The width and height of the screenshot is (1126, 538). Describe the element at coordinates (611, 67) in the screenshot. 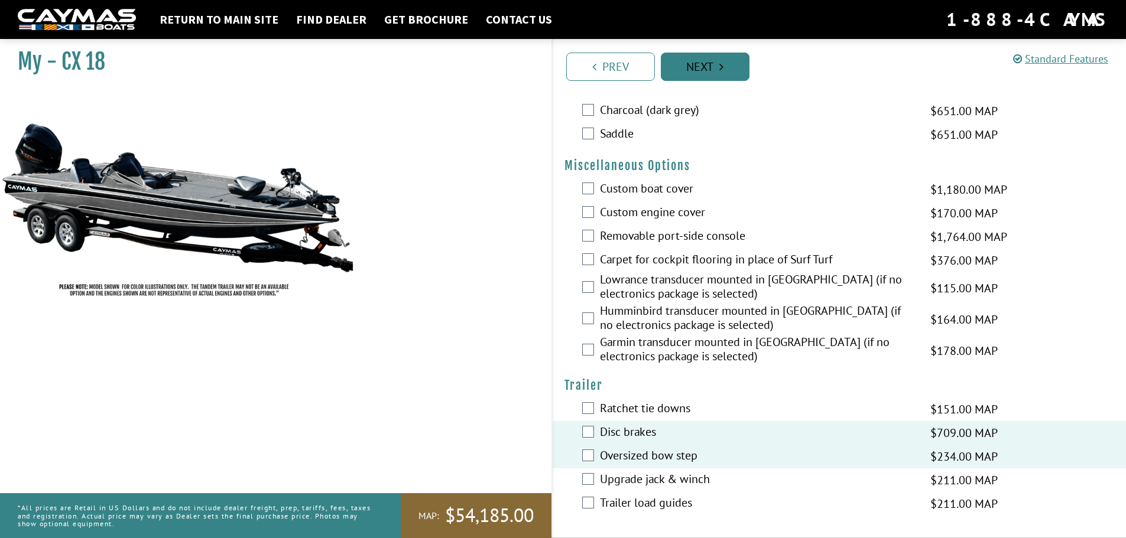

I see `a: Prev` at that location.